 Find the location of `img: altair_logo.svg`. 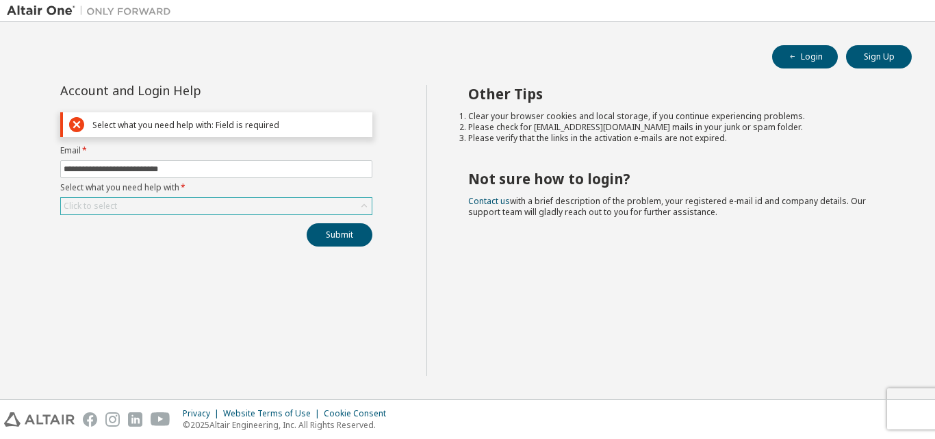

img: altair_logo.svg is located at coordinates (39, 419).